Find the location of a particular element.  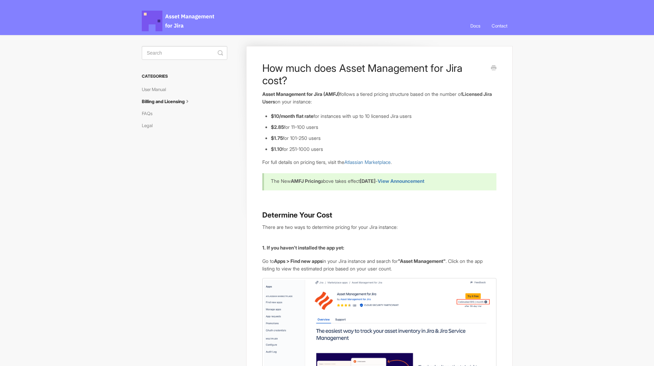

b: View Announcement is located at coordinates (401, 181).